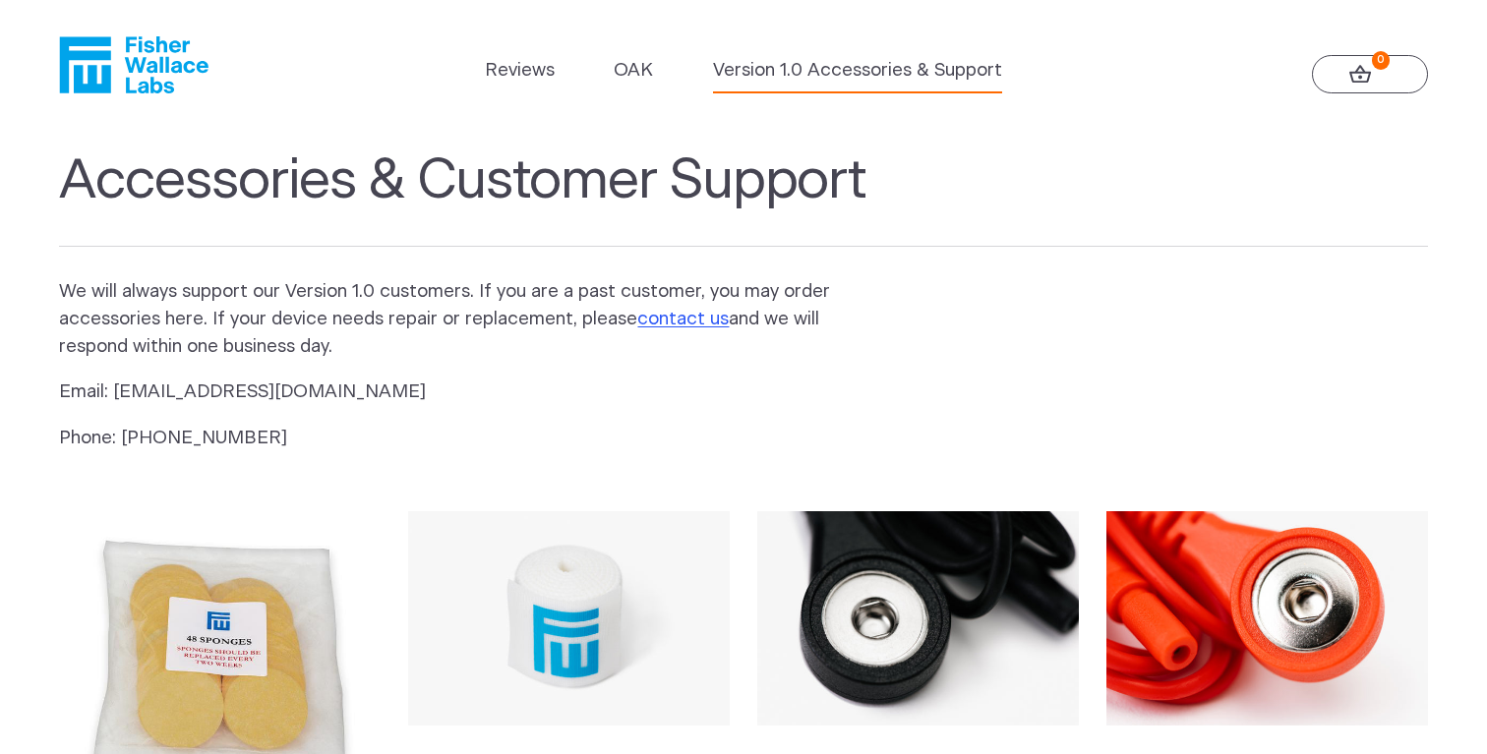 The height and width of the screenshot is (754, 1487). I want to click on strong: 0, so click(1380, 60).